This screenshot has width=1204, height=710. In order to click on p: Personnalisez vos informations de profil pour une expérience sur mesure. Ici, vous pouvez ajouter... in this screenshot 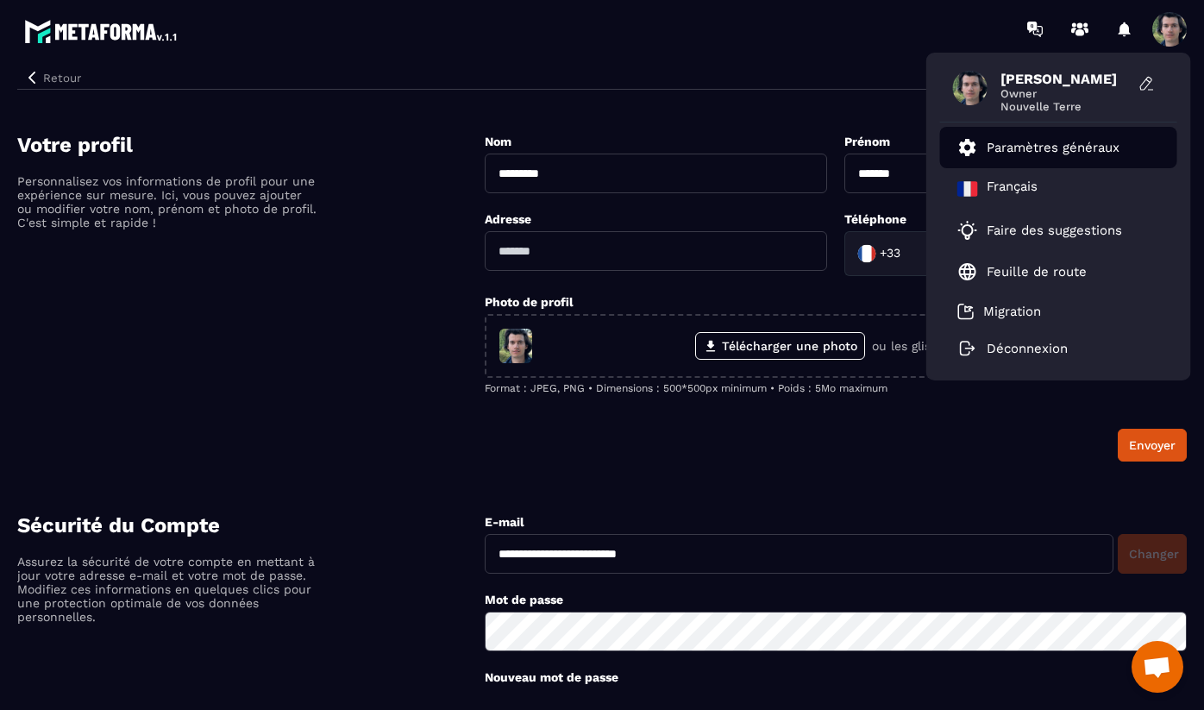, I will do `click(168, 202)`.